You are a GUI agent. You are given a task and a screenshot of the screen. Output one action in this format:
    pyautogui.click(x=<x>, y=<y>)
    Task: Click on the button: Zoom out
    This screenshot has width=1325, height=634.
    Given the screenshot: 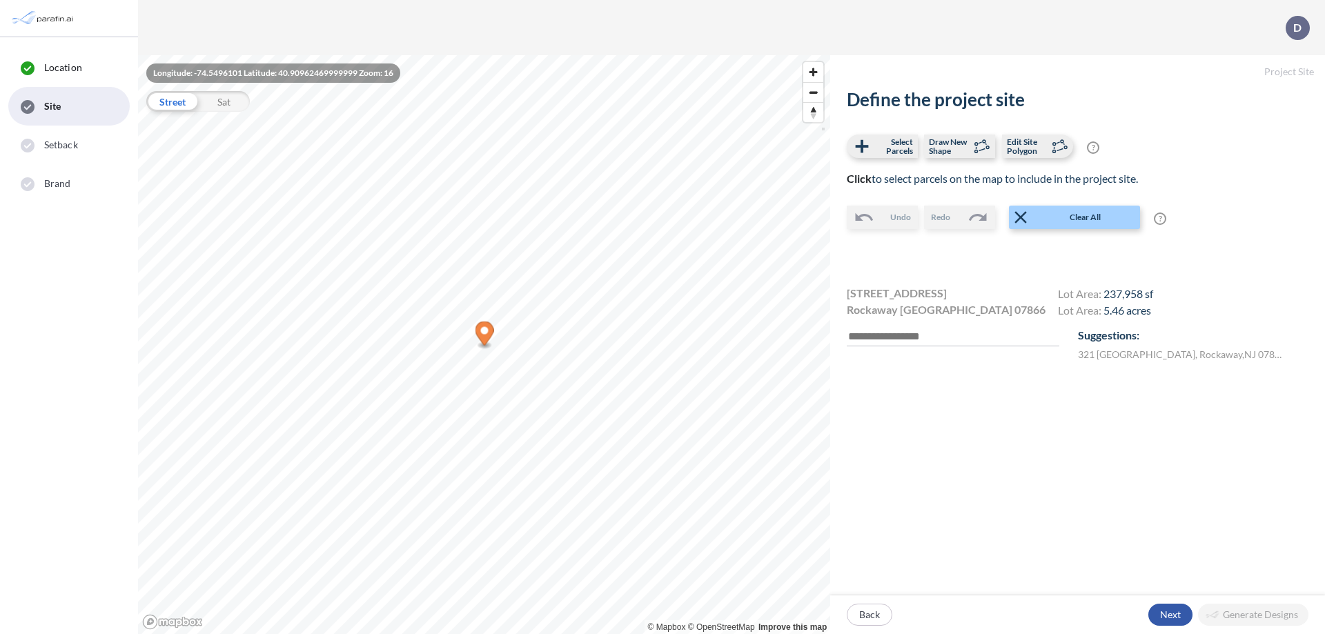 What is the action you would take?
    pyautogui.click(x=813, y=92)
    